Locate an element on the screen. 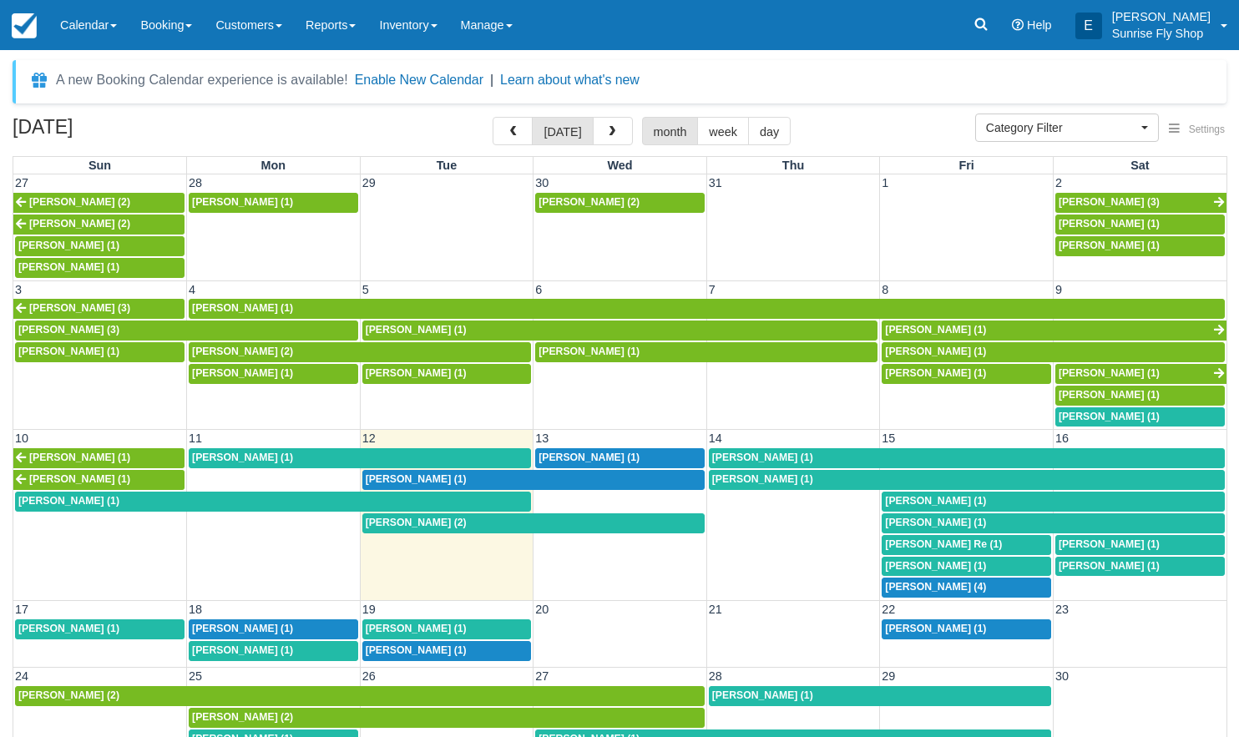 The height and width of the screenshot is (737, 1239). span: 13 is located at coordinates (542, 438).